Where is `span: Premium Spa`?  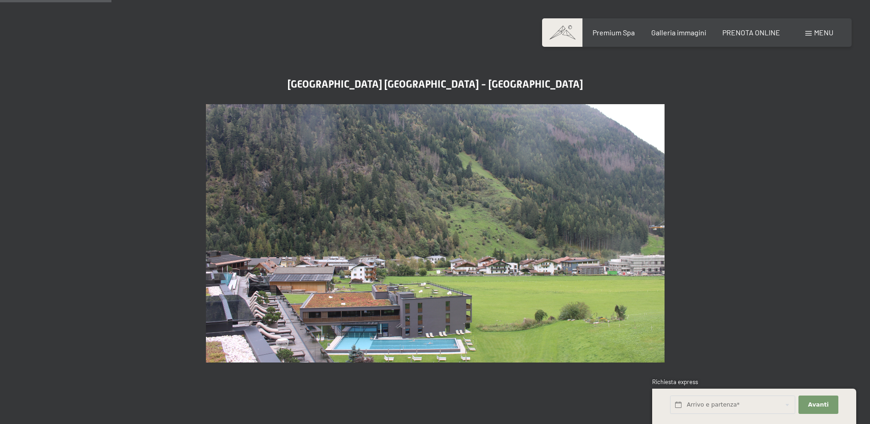 span: Premium Spa is located at coordinates (613, 32).